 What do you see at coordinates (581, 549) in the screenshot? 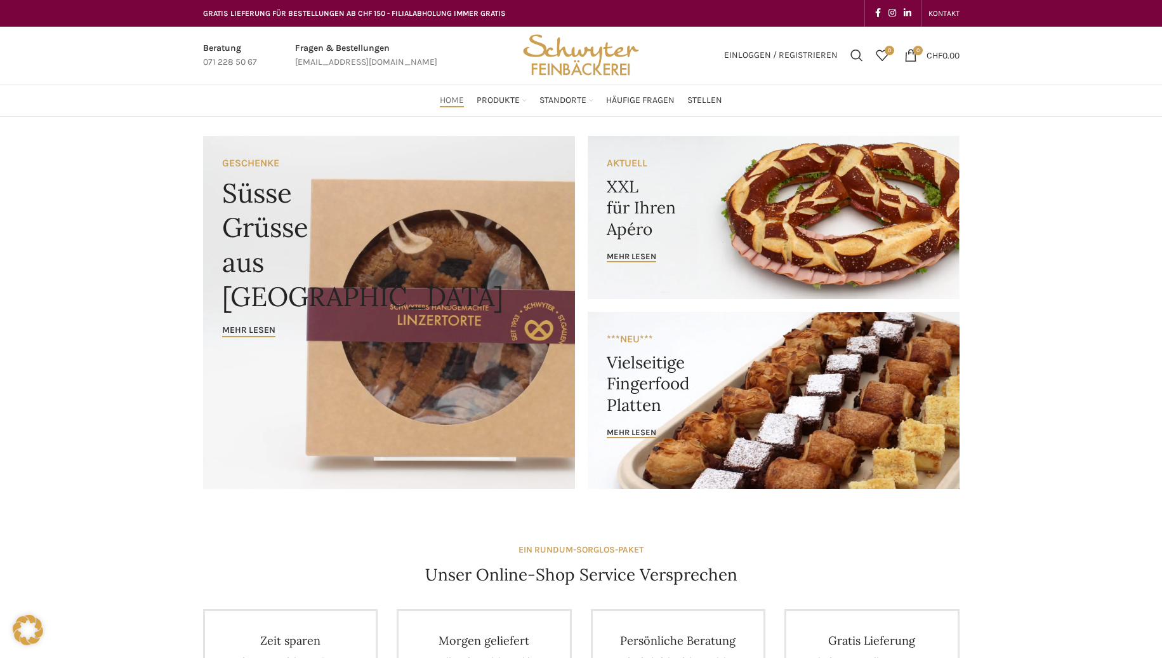
I see `strong: EIN RUNDUM-SORGLOS-PAKET` at bounding box center [581, 549].